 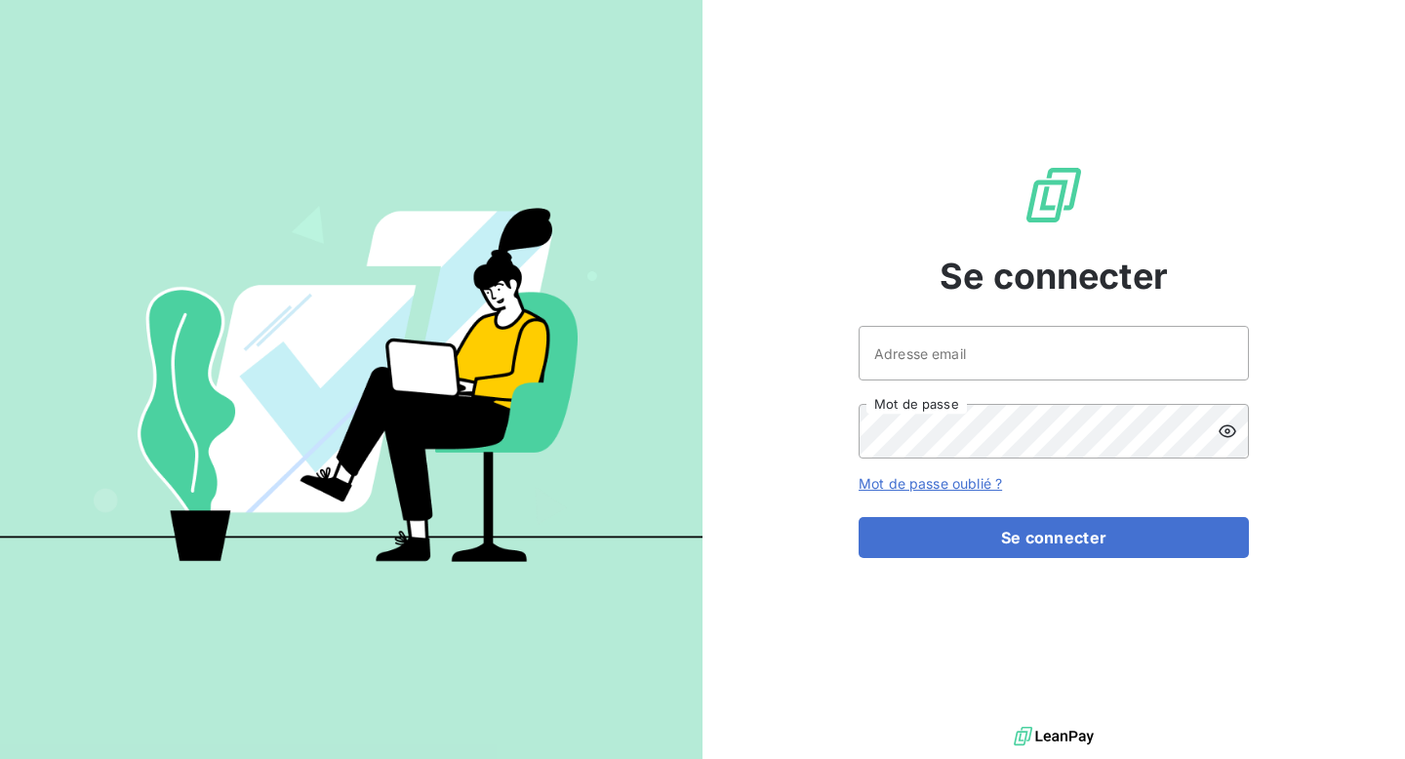 What do you see at coordinates (930, 483) in the screenshot?
I see `a: Mot de passe oublié ?` at bounding box center [930, 483].